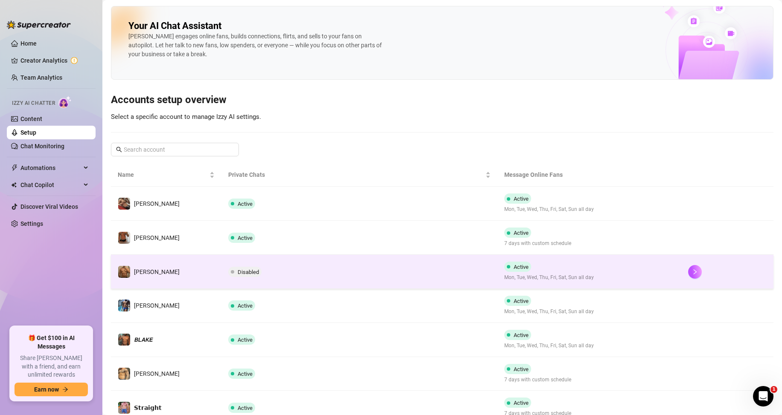 The height and width of the screenshot is (415, 782). Describe the element at coordinates (124, 340) in the screenshot. I see `img: 𝘽𝙇𝘼𝙆𝙀` at that location.